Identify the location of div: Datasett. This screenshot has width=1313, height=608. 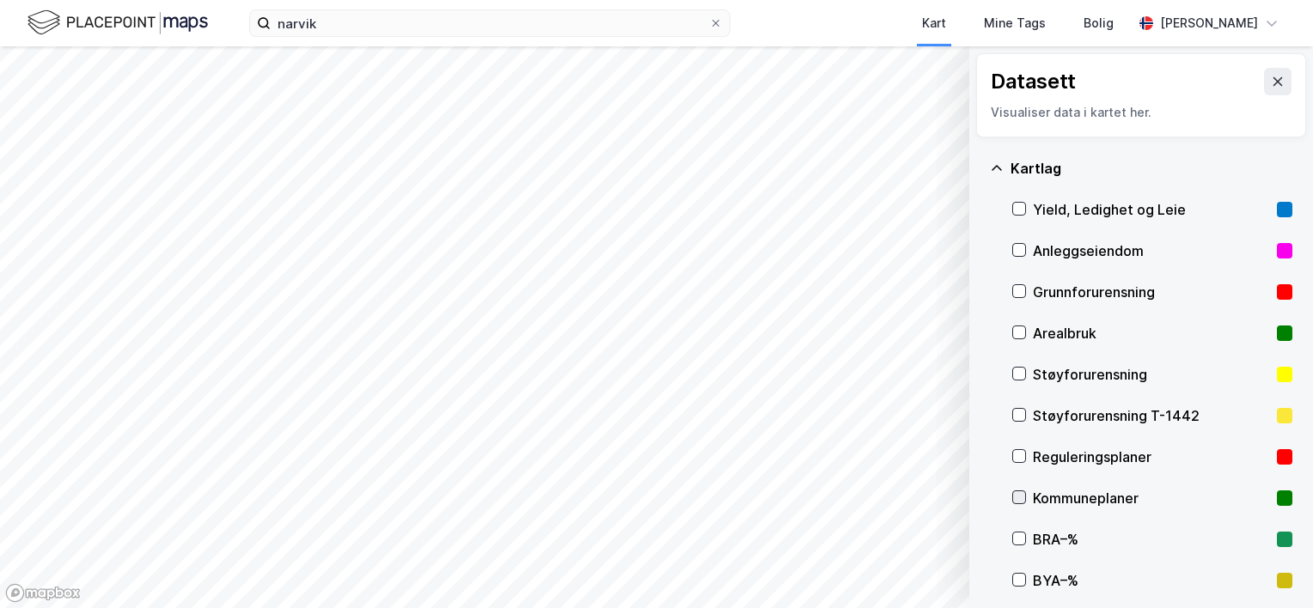
(1033, 82).